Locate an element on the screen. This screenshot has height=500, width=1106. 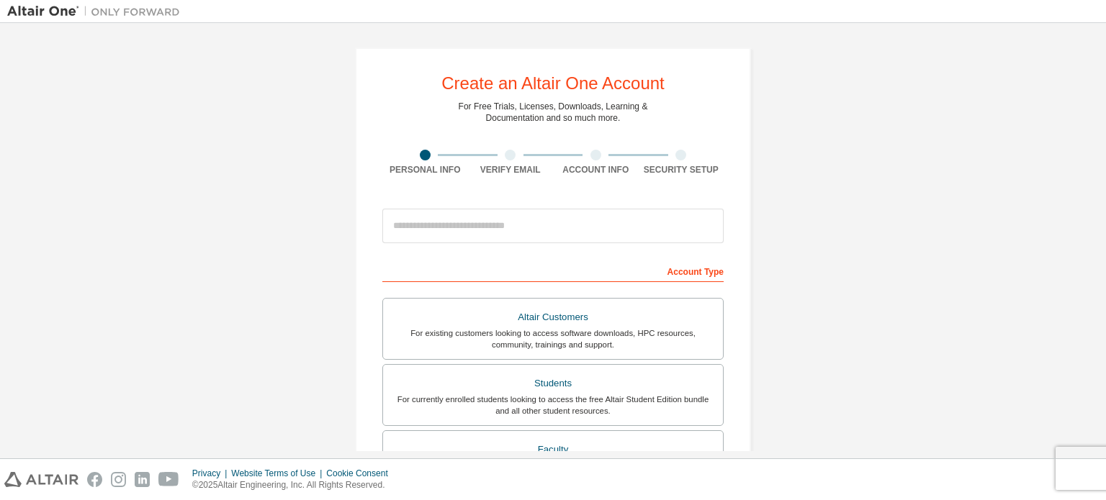
div: Faculty is located at coordinates (553, 450).